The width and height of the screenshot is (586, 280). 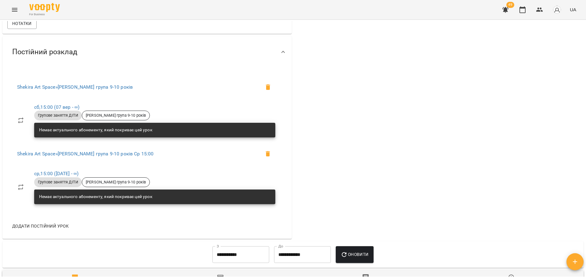 I want to click on img: avatar_s.png, so click(x=557, y=10).